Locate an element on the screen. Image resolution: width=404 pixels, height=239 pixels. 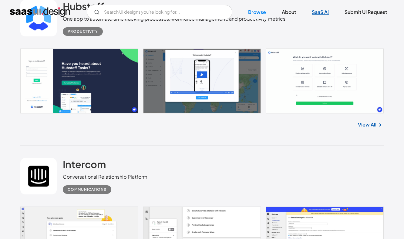
div: Productivity is located at coordinates (83, 32).